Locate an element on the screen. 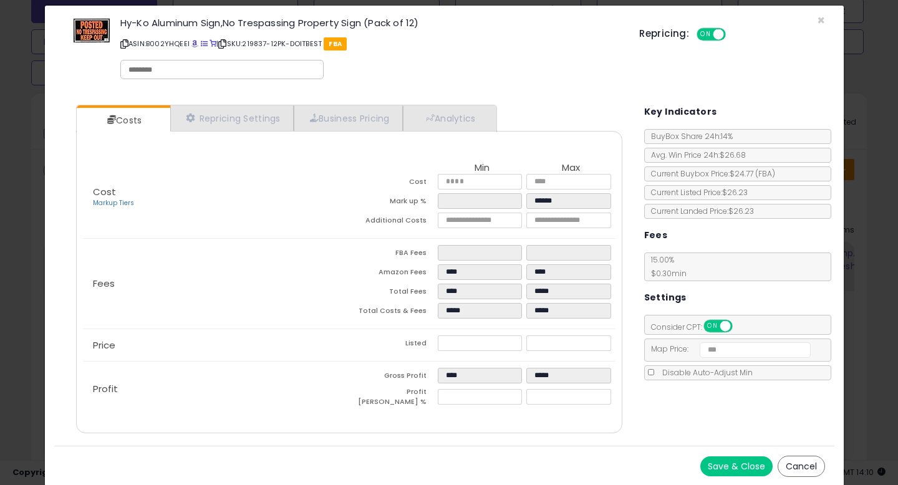 This screenshot has width=898, height=485. a: BuyBox page is located at coordinates (195, 44).